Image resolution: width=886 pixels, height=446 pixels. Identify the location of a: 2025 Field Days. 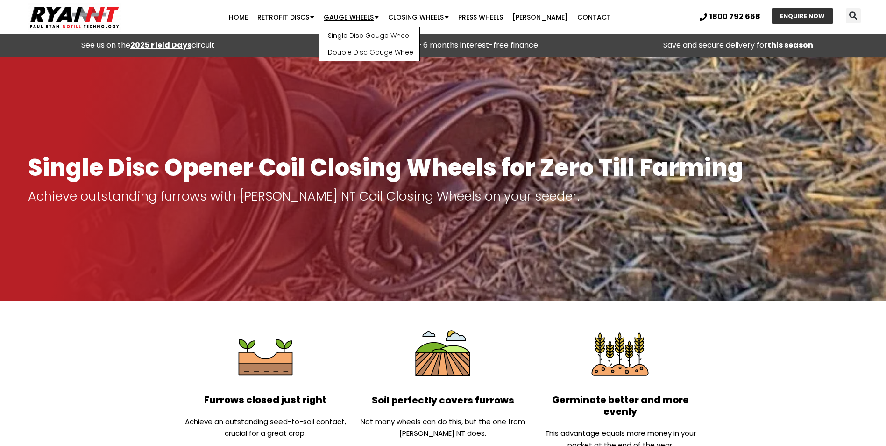
(161, 45).